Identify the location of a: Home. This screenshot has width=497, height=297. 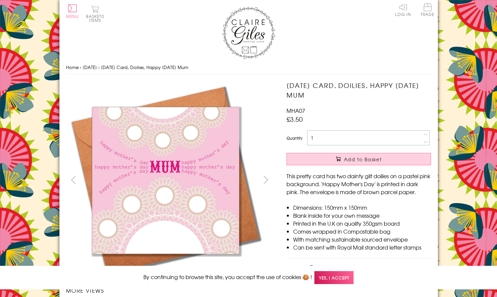
(72, 67).